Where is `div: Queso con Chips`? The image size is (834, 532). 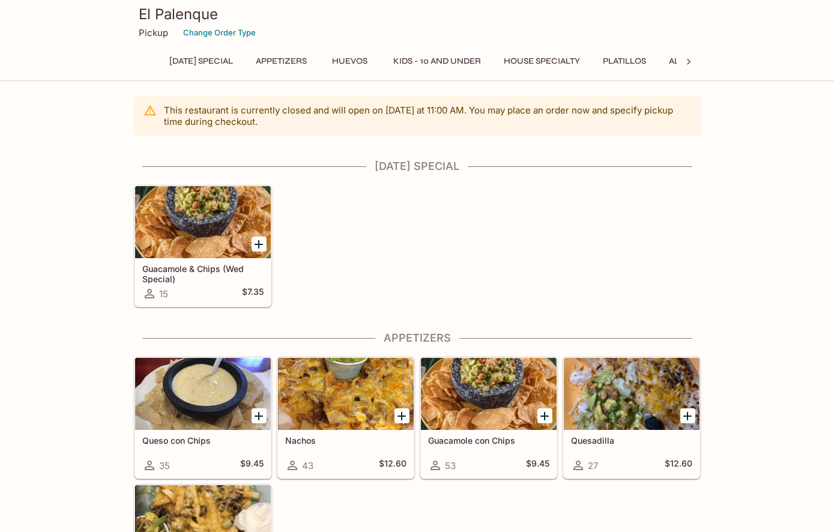
div: Queso con Chips is located at coordinates (203, 394).